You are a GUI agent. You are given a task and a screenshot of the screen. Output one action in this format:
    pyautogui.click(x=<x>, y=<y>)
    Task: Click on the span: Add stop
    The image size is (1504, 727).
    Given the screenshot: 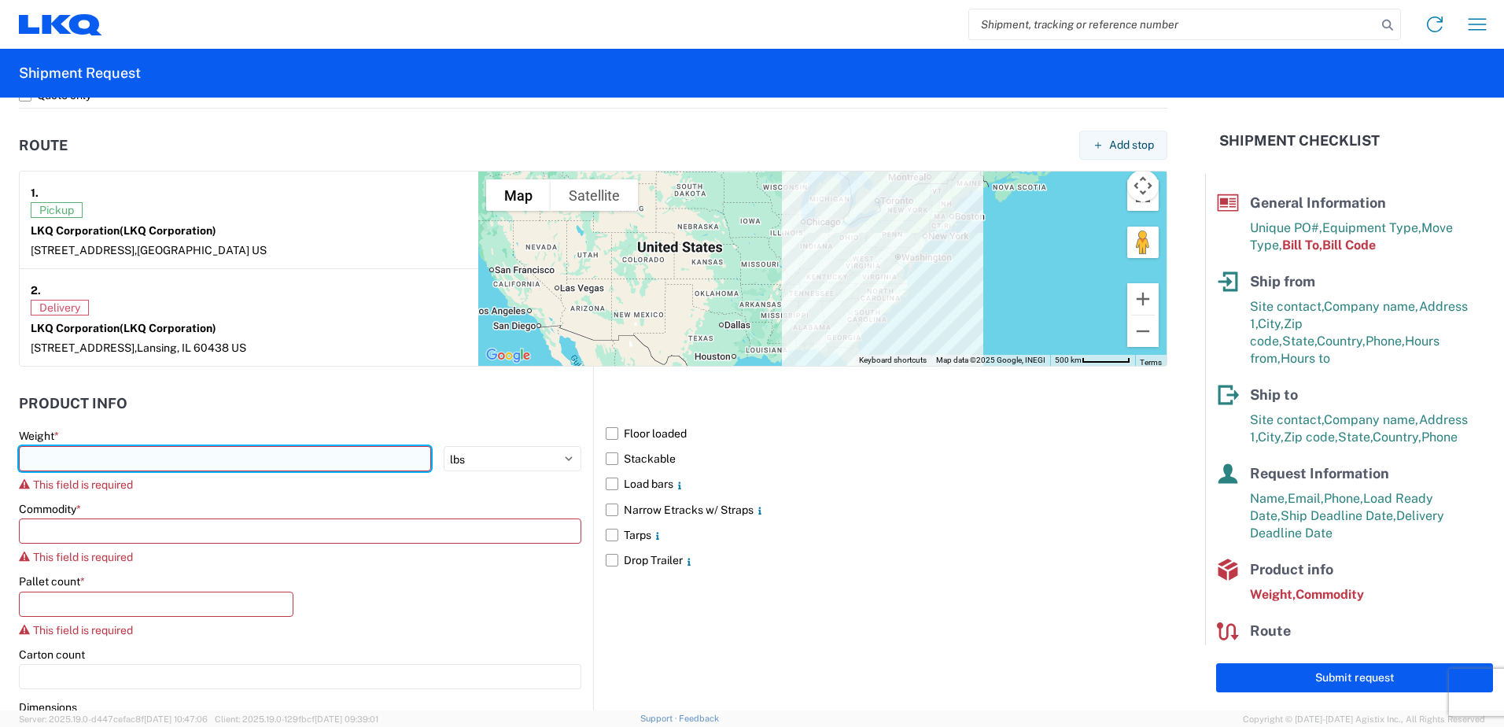 What is the action you would take?
    pyautogui.click(x=1131, y=145)
    